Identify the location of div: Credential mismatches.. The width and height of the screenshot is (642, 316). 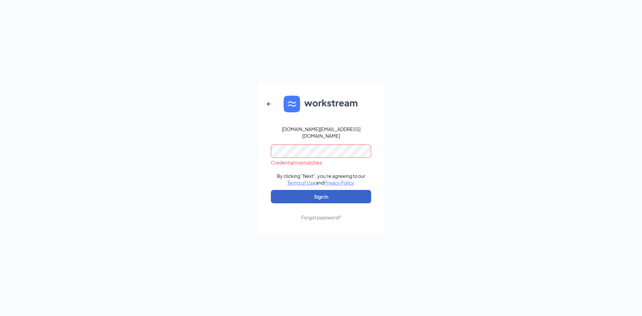
(321, 163).